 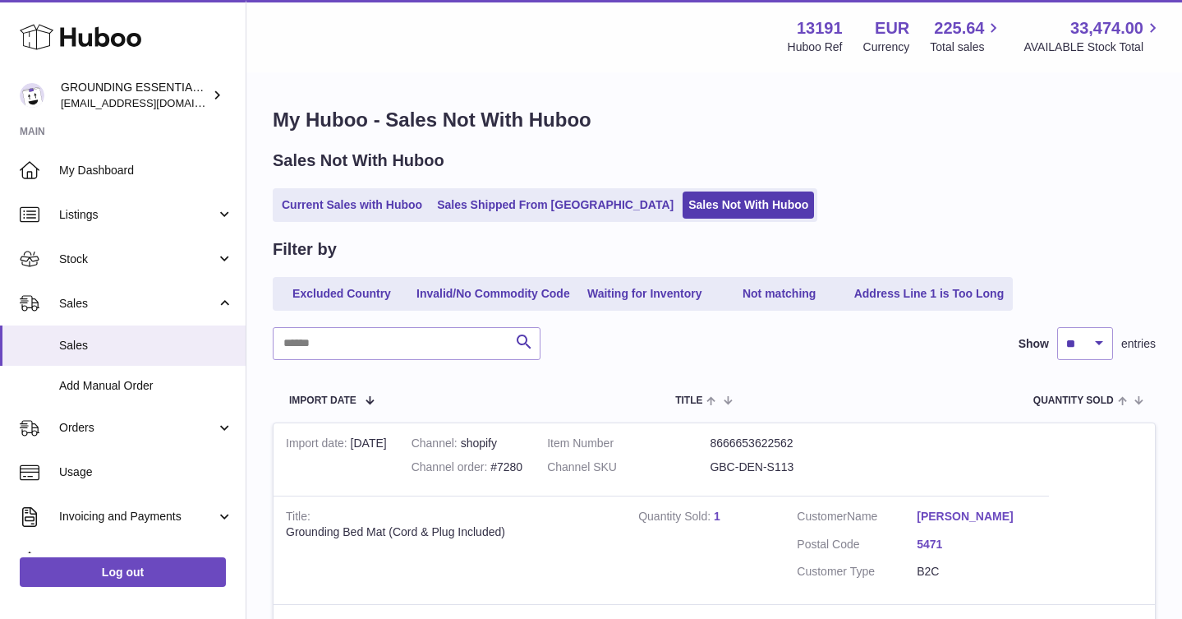 I want to click on dt: Channel SKU, so click(x=629, y=467).